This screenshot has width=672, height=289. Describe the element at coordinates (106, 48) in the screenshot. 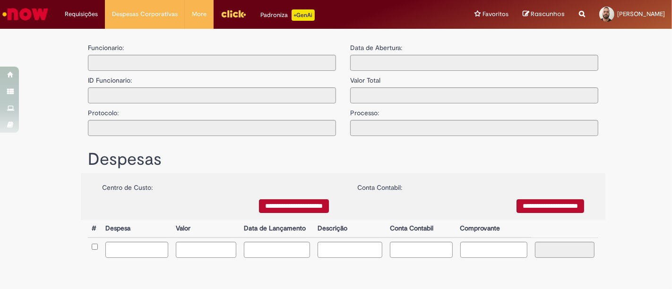

I see `label: Funcionario:` at that location.